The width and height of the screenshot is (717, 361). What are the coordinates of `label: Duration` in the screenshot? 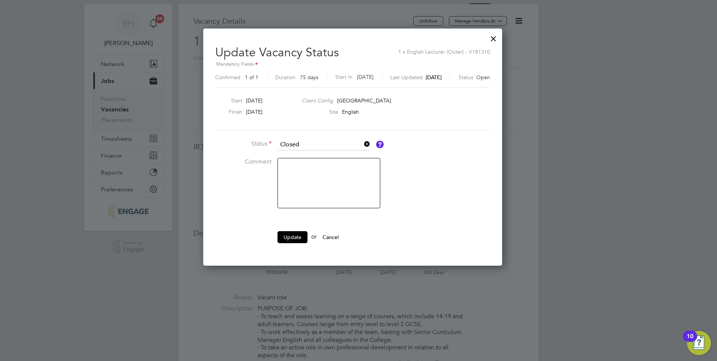 It's located at (286, 77).